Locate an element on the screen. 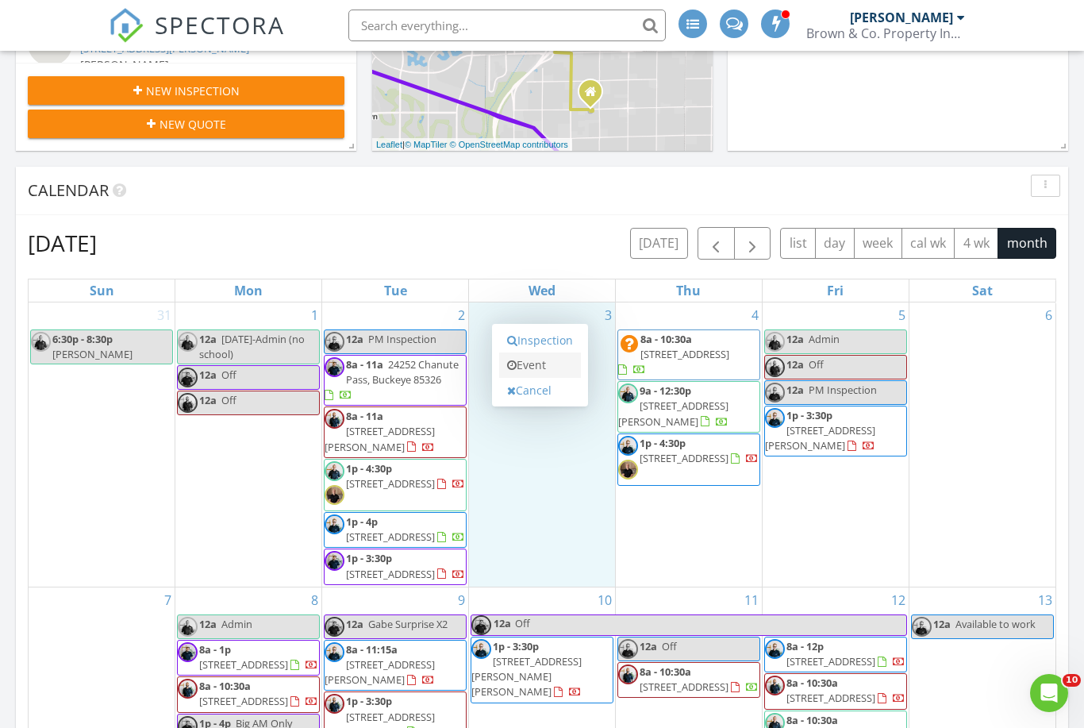  a: Monday is located at coordinates (248, 290).